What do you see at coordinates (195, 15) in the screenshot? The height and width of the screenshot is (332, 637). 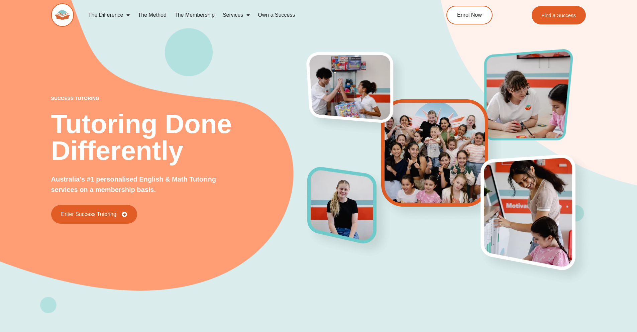 I see `a: The Membership` at bounding box center [195, 15].